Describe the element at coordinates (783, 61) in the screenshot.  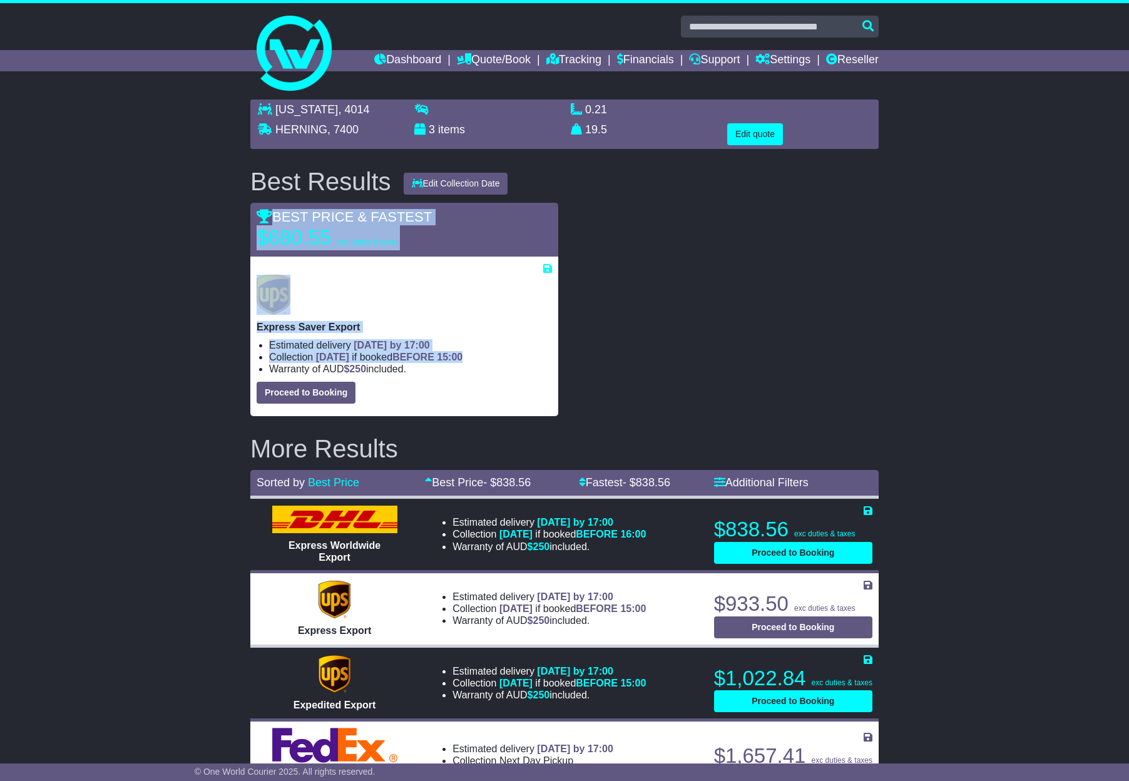
I see `a: Settings` at that location.